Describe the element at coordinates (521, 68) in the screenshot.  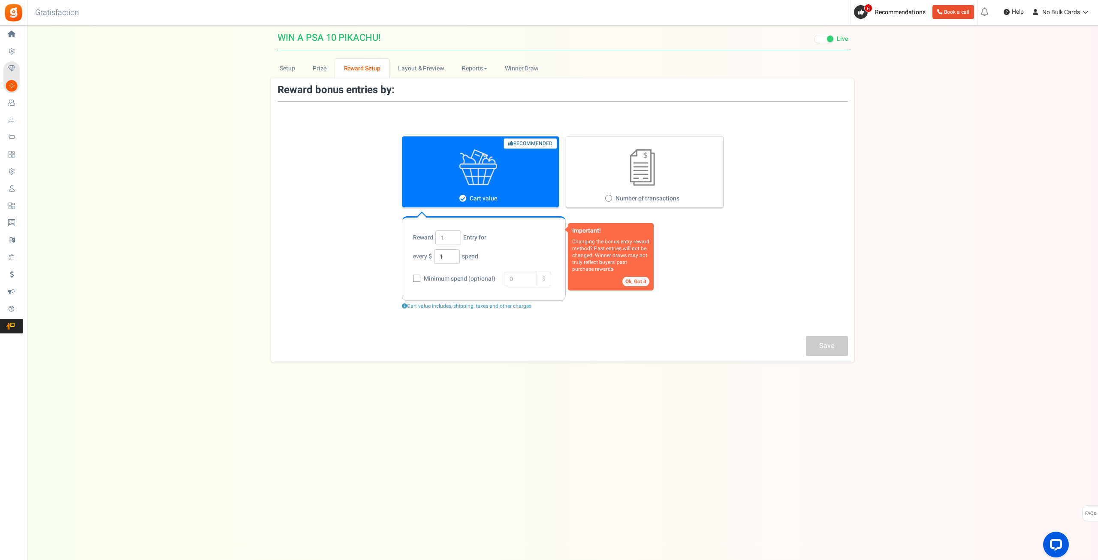
I see `span: Winner Draw` at that location.